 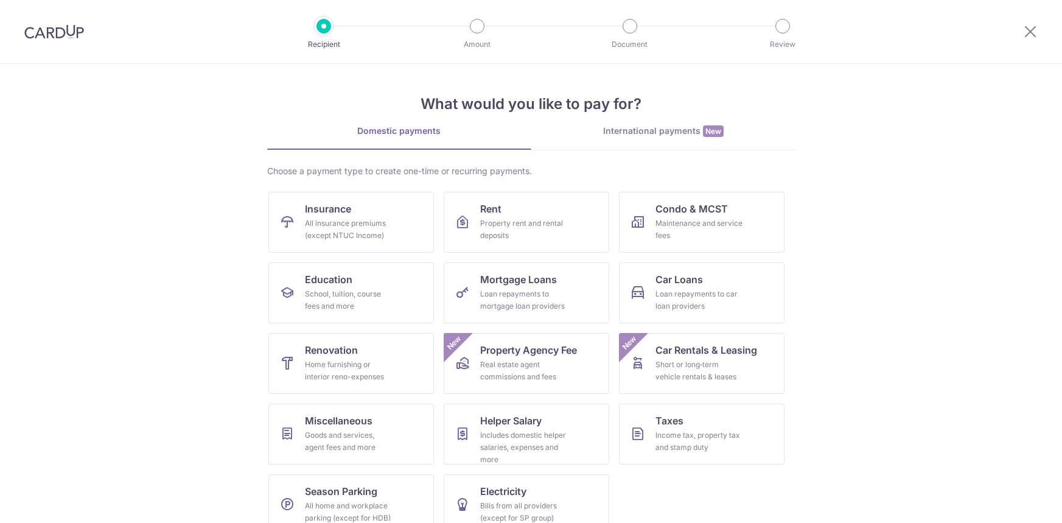 What do you see at coordinates (699, 441) in the screenshot?
I see `div: Income tax, property tax and stamp duty` at bounding box center [699, 441].